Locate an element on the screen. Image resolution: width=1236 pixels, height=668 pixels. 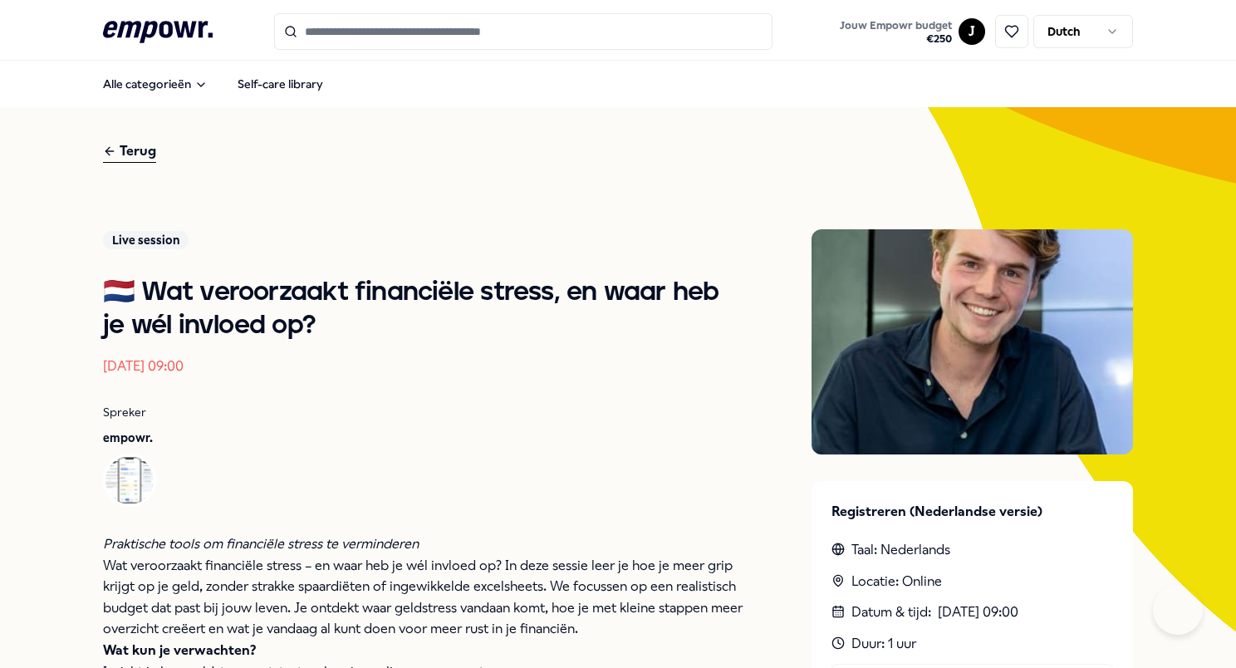
p: Wat veroorzaakt financiële stress – en waar heb je wél invloed op? In deze sessie leer je hoe je ... is located at coordinates (424, 597).